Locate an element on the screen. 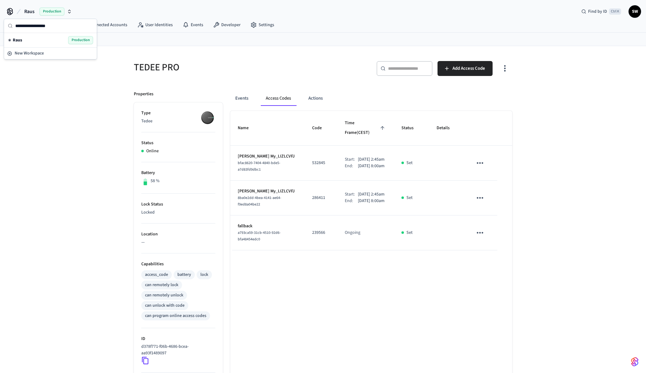 This screenshot has width=646, height=373. p: Online is located at coordinates (153, 151).